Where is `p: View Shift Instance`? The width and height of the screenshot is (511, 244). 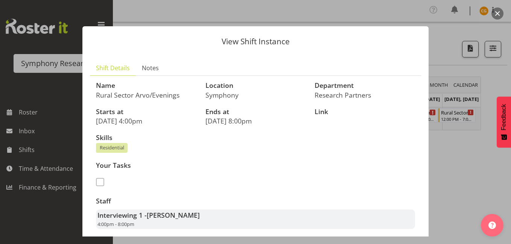
p: View Shift Instance is located at coordinates (255, 41).